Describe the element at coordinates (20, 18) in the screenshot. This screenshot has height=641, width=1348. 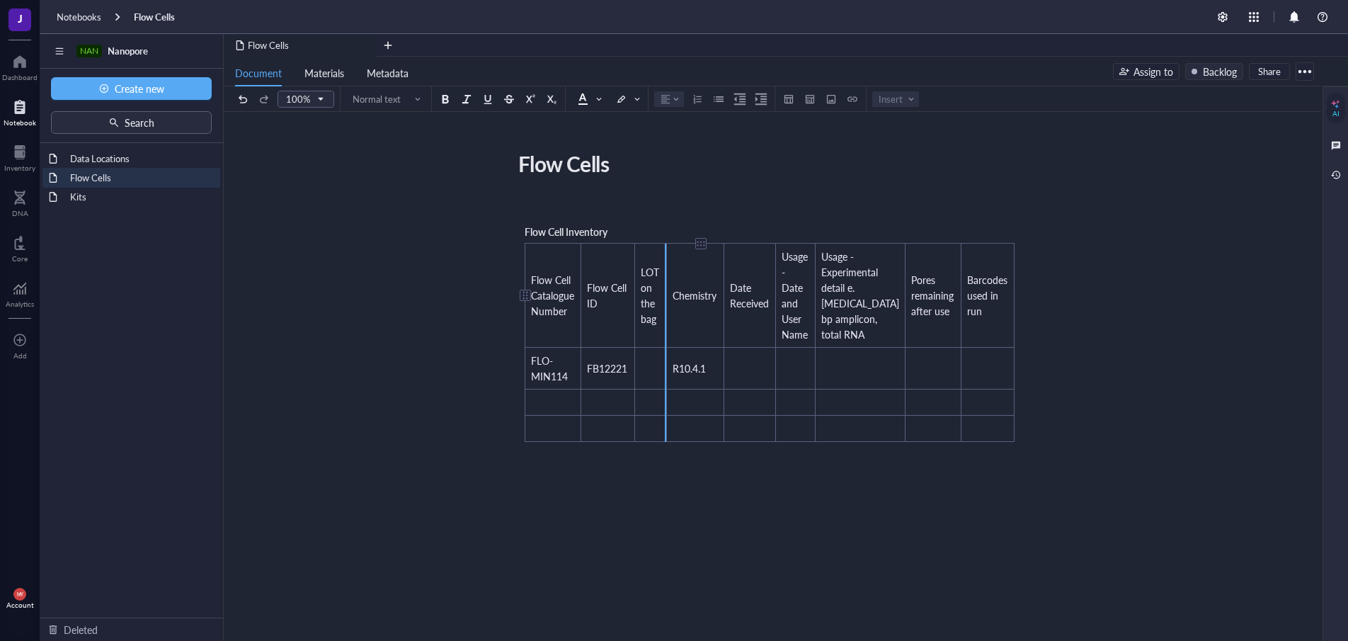
I see `span: J` at that location.